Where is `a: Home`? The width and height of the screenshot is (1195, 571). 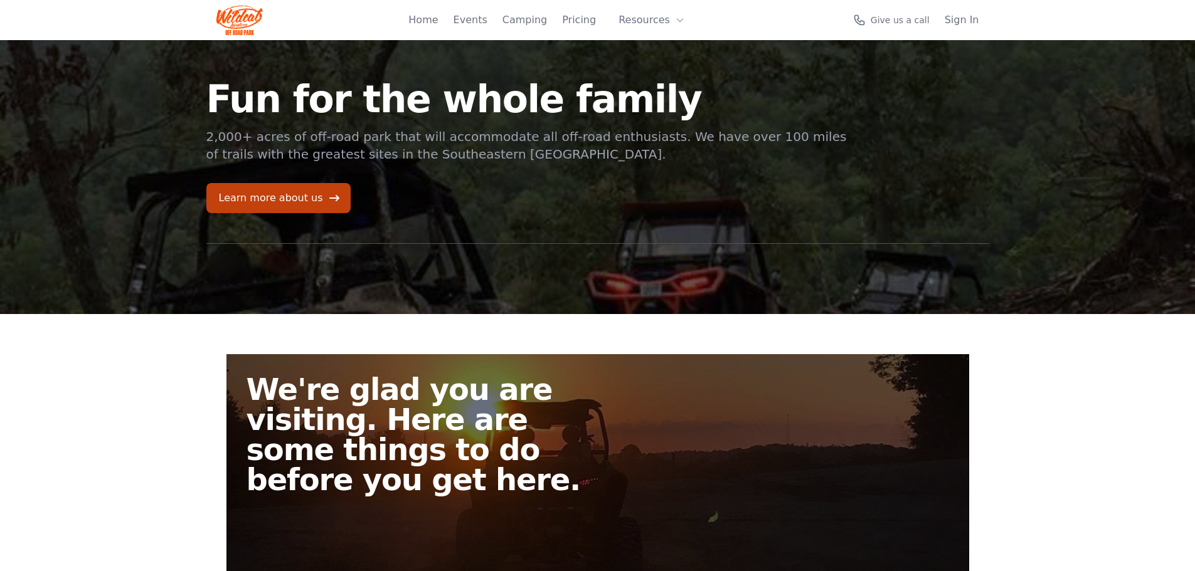
a: Home is located at coordinates (423, 20).